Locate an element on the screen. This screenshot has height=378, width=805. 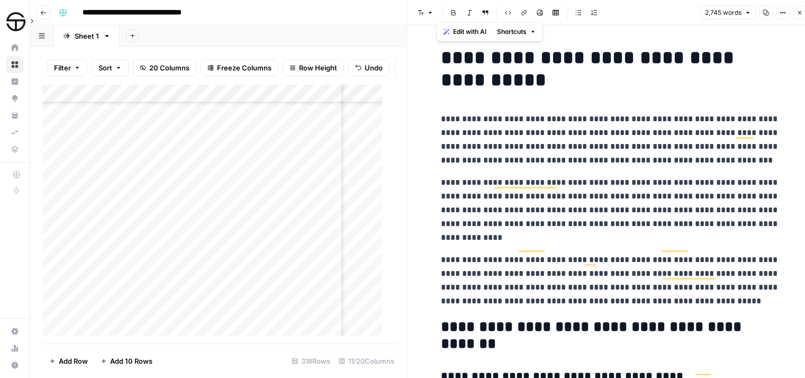
button: Workspace: SimpleTire is located at coordinates (15, 22).